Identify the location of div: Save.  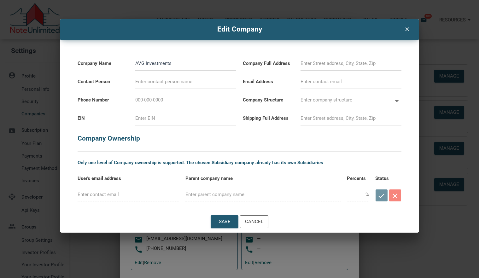
(225, 222).